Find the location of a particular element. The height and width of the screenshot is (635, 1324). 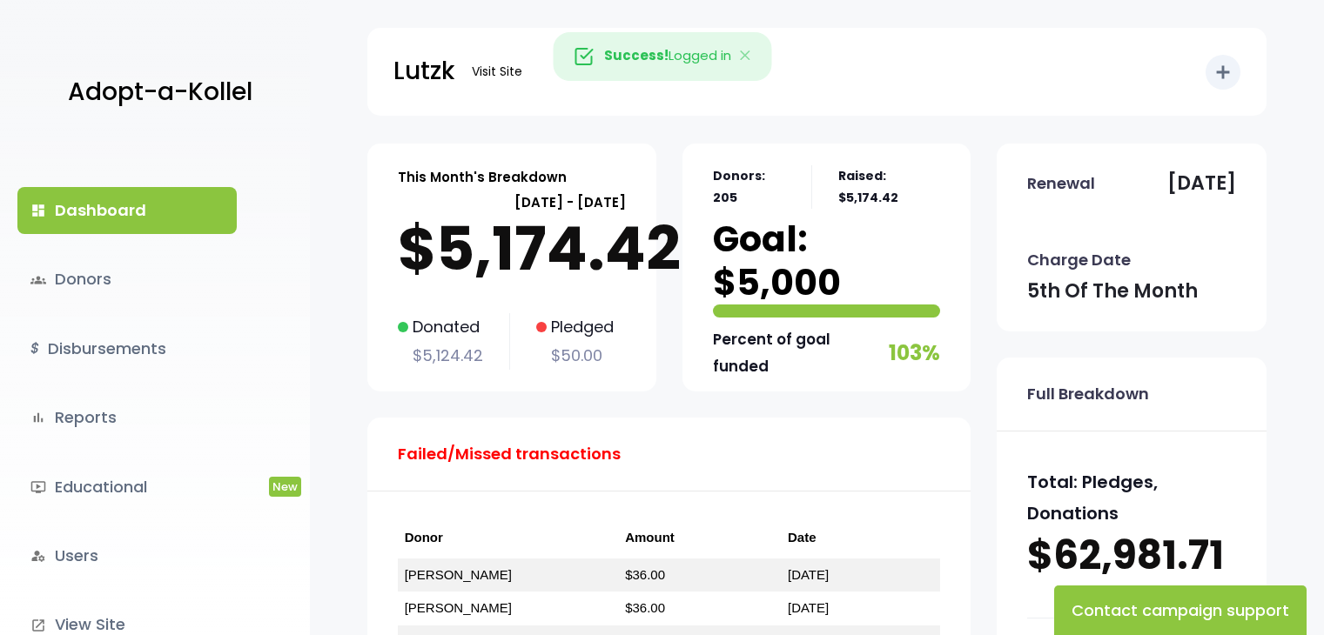

span: New is located at coordinates (285, 487).